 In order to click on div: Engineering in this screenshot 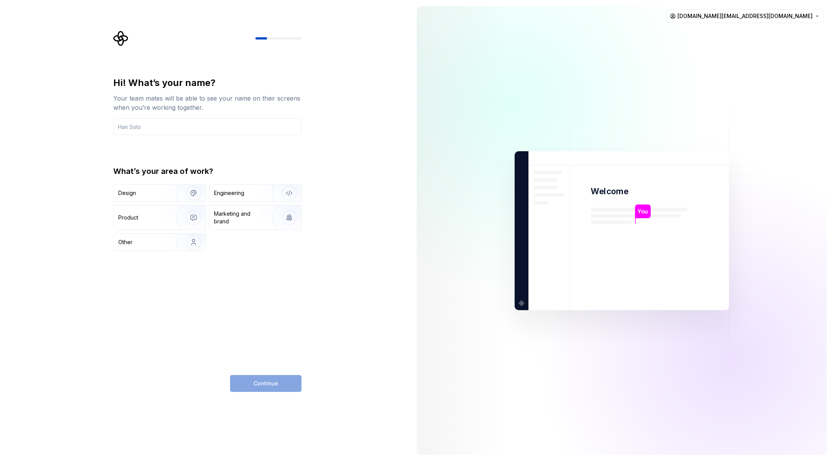, I will do `click(229, 193)`.